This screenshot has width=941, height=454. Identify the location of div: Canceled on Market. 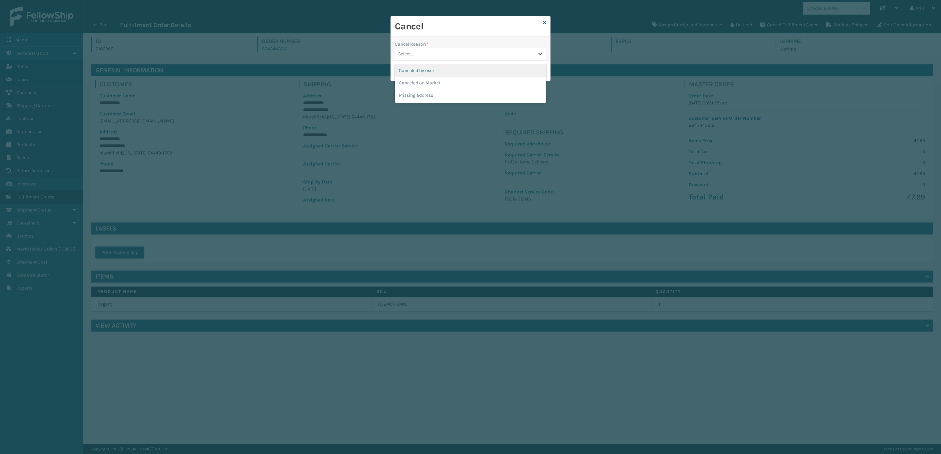
(470, 83).